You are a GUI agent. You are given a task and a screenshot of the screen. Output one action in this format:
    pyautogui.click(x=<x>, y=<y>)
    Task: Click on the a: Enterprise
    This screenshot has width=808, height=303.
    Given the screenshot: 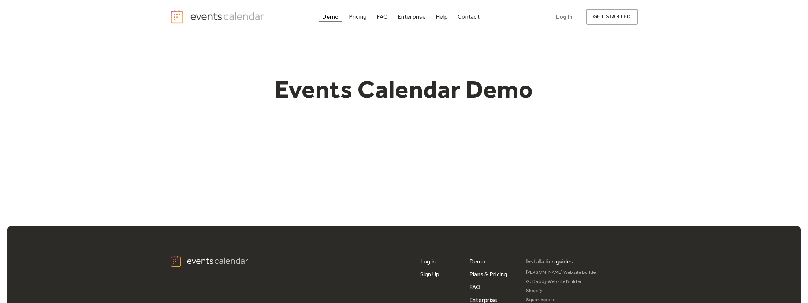 What is the action you would take?
    pyautogui.click(x=412, y=16)
    